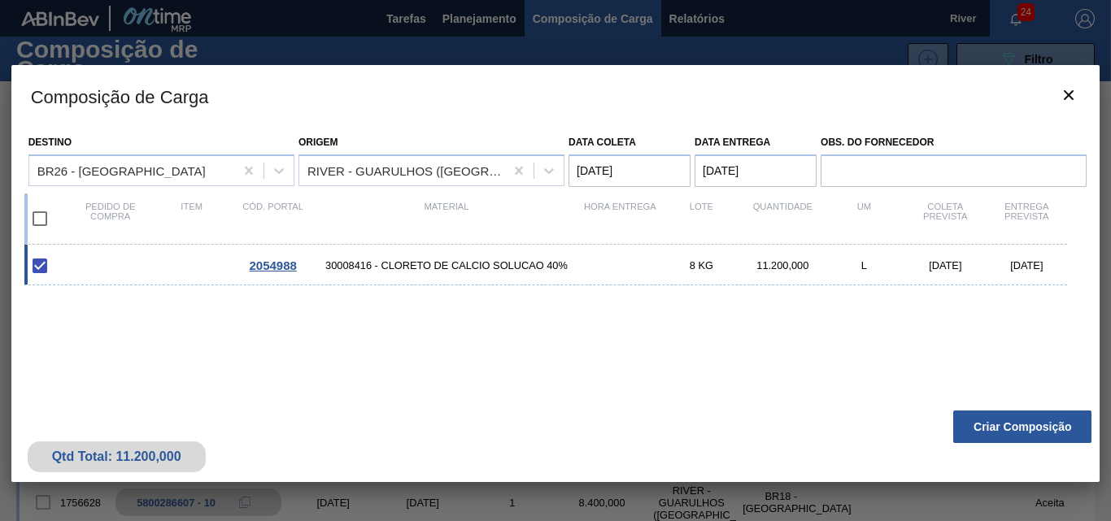 This screenshot has width=1111, height=521. I want to click on div: Pedido de compra, so click(111, 219).